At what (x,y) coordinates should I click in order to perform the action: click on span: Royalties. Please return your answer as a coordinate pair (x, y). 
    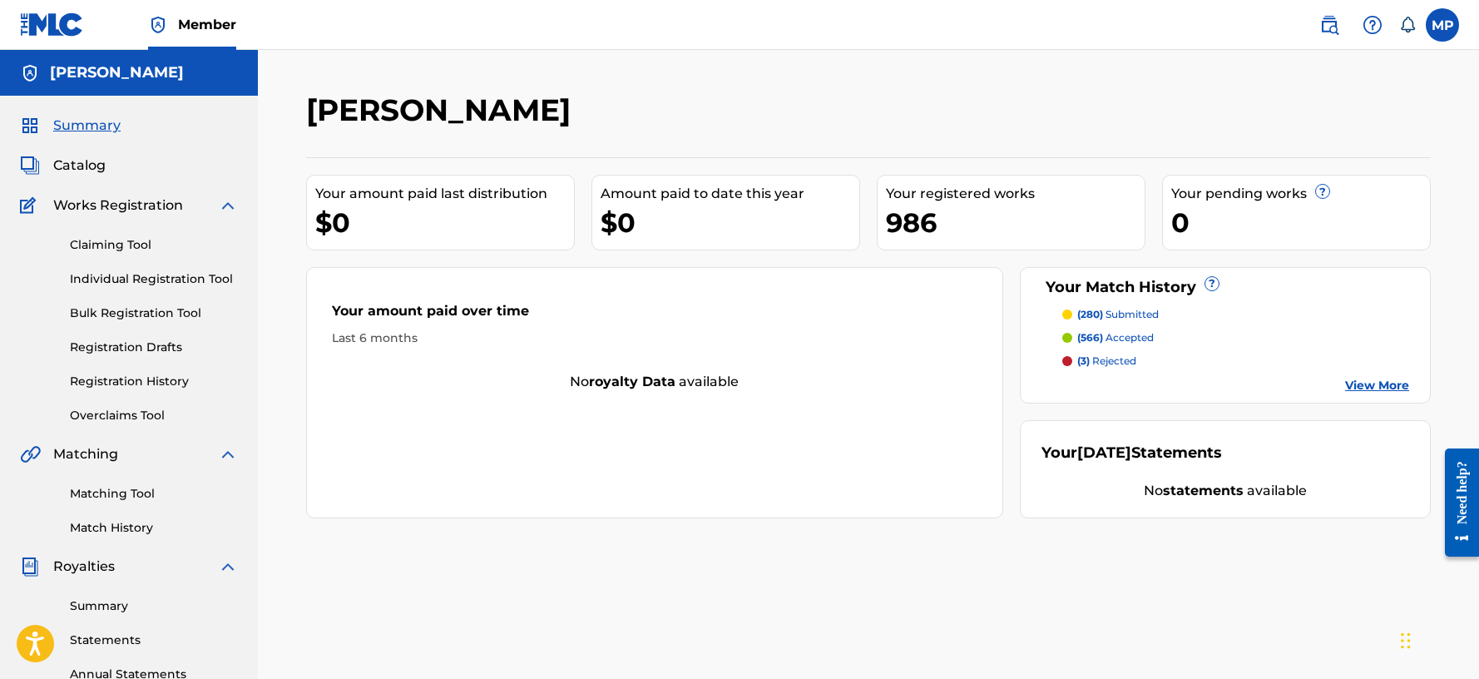
    Looking at the image, I should click on (84, 566).